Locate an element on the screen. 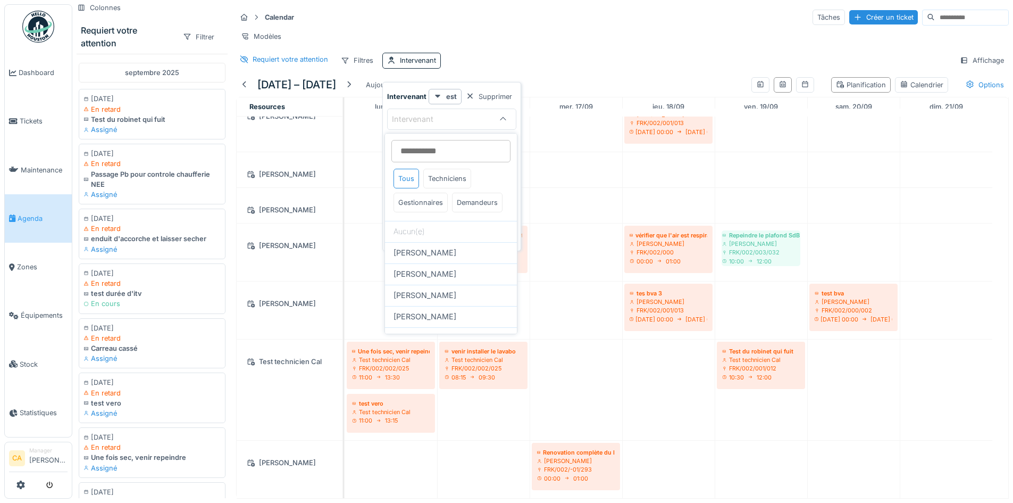 This screenshot has height=503, width=1013. div: Planification is located at coordinates (861, 85).